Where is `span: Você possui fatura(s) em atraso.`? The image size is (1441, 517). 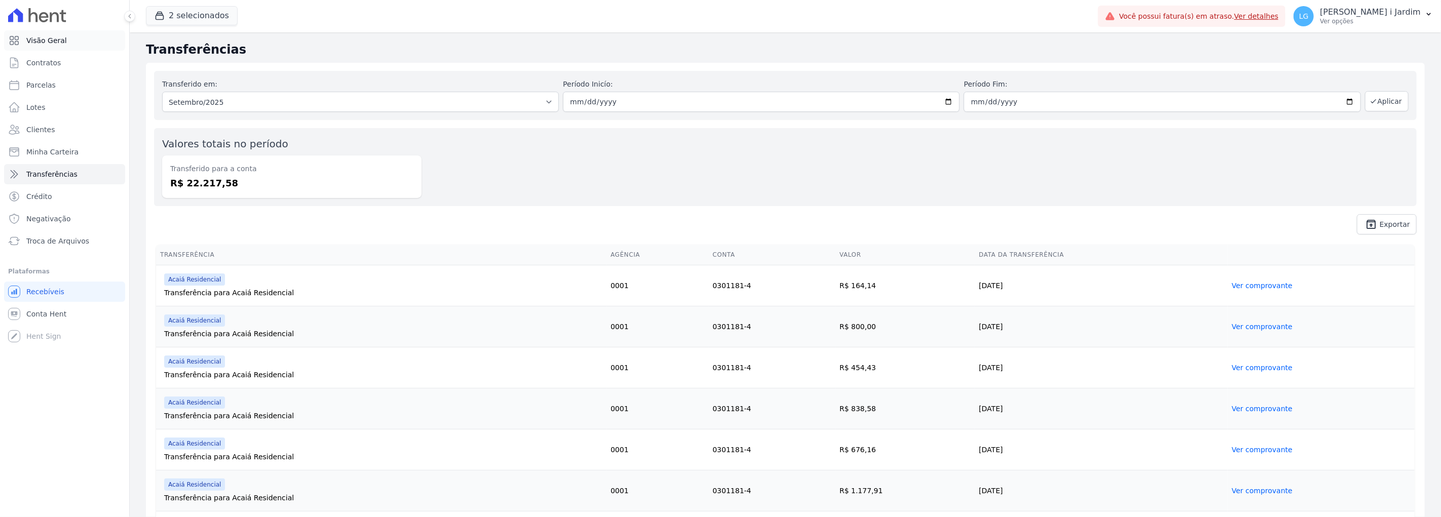 span: Você possui fatura(s) em atraso. is located at coordinates (1199, 16).